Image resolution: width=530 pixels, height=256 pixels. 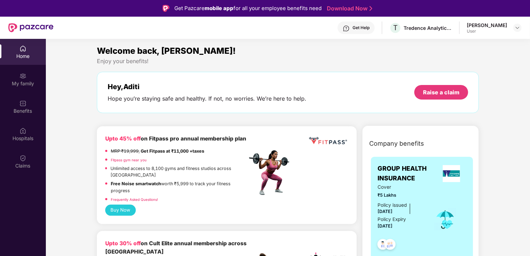 I want to click on img: svg+xml;base64,PHN2ZyBpZD0iSGVscC0zMngzMiIgeG1sbnM9Imh0dHA6Ly93d3cudzMub3JnLzIwMDAvc3ZnIiB3aWR0aD..., so click(x=346, y=28).